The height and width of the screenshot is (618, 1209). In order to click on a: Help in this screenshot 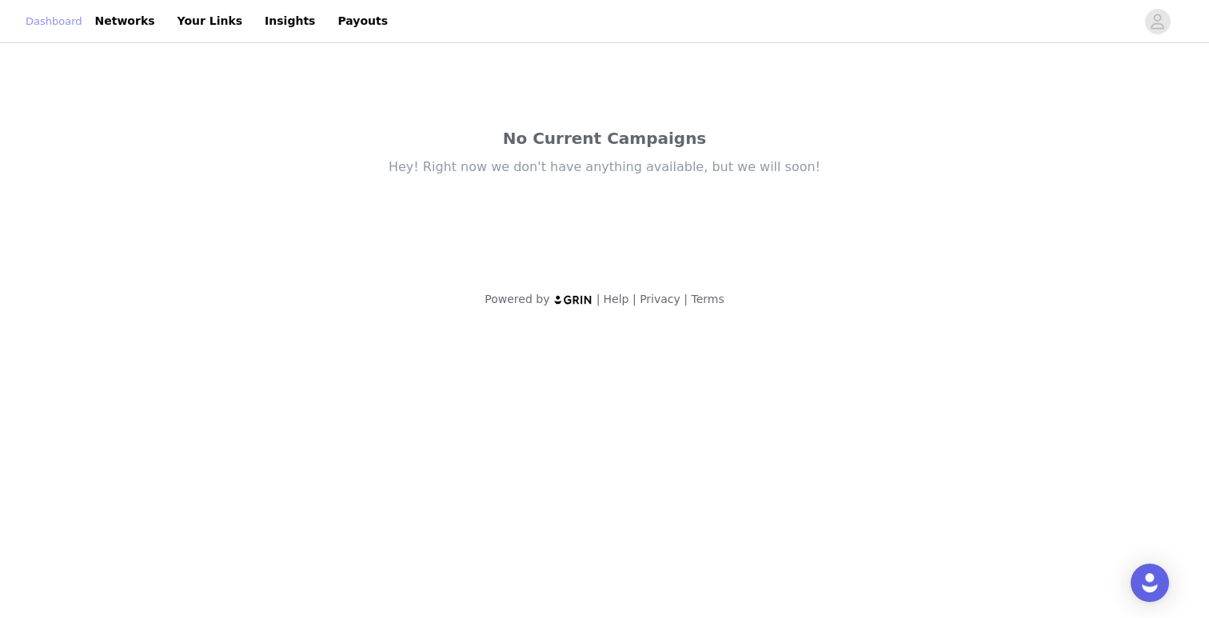, I will do `click(617, 299)`.